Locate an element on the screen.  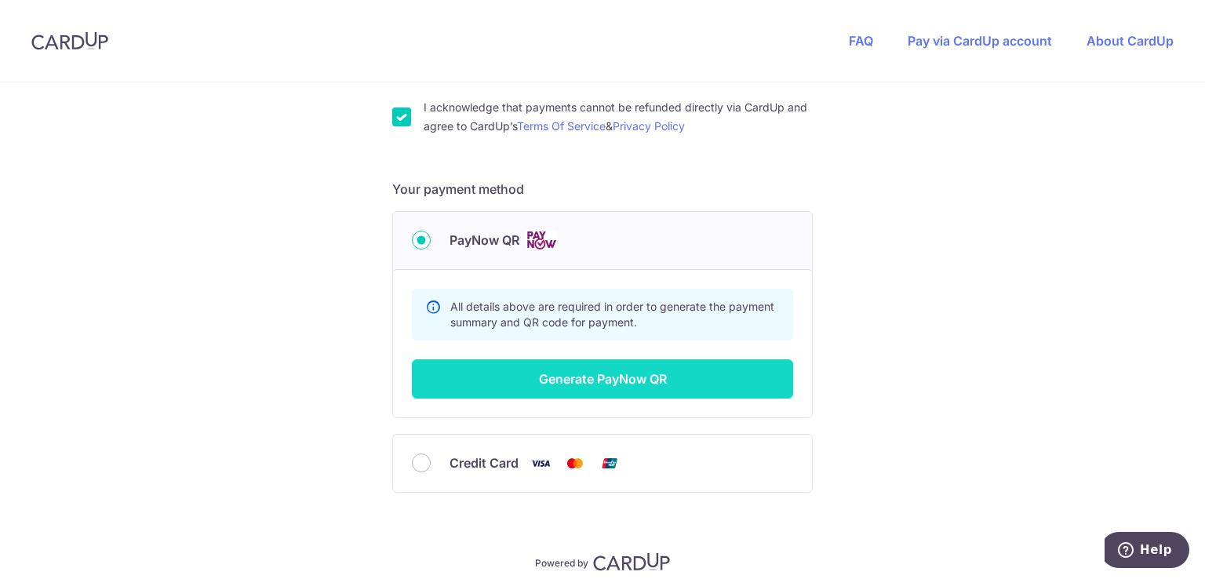
img: Cards logo is located at coordinates (541, 240).